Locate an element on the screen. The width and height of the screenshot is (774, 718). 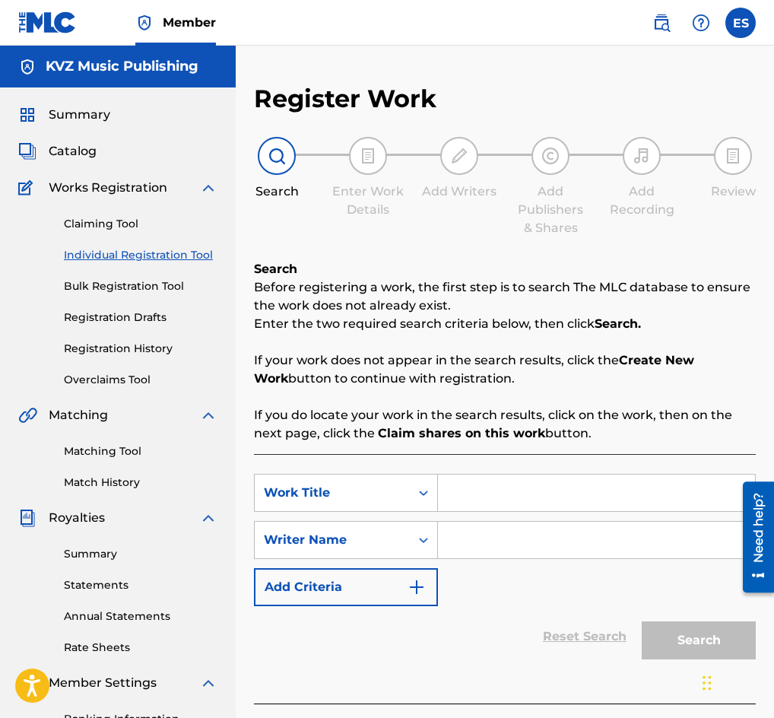
a: Claiming Tool is located at coordinates (141, 224).